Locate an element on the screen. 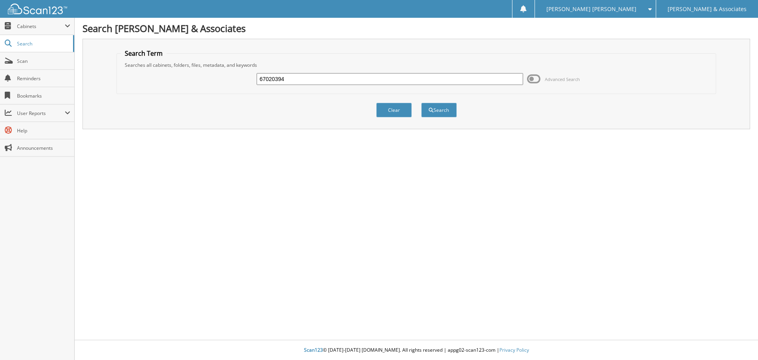 This screenshot has height=360, width=758. span: Scan123 is located at coordinates (314, 350).